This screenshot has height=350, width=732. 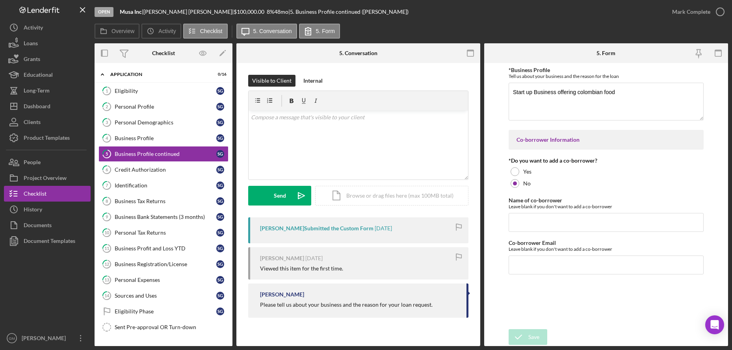 I want to click on a: Dashboard, so click(x=47, y=106).